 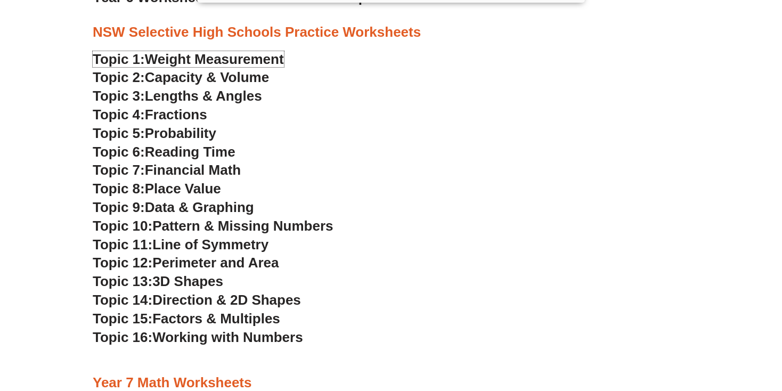 I want to click on a: Topic 6:Reading Time, so click(x=164, y=152).